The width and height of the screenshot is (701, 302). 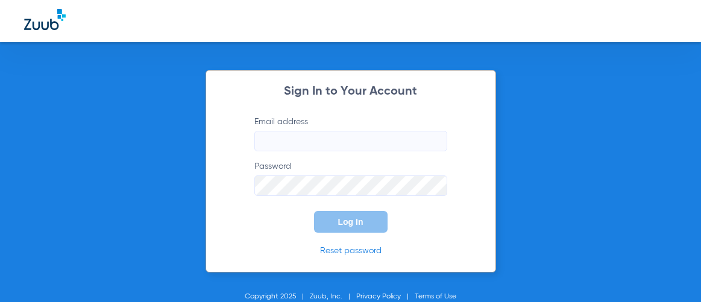 What do you see at coordinates (351, 186) in the screenshot?
I see `input: Password` at bounding box center [351, 186].